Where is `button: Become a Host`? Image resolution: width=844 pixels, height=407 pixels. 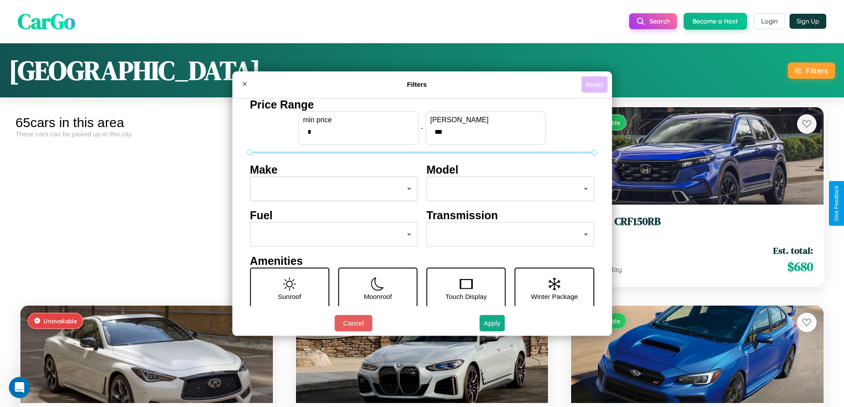 button: Become a Host is located at coordinates (715, 21).